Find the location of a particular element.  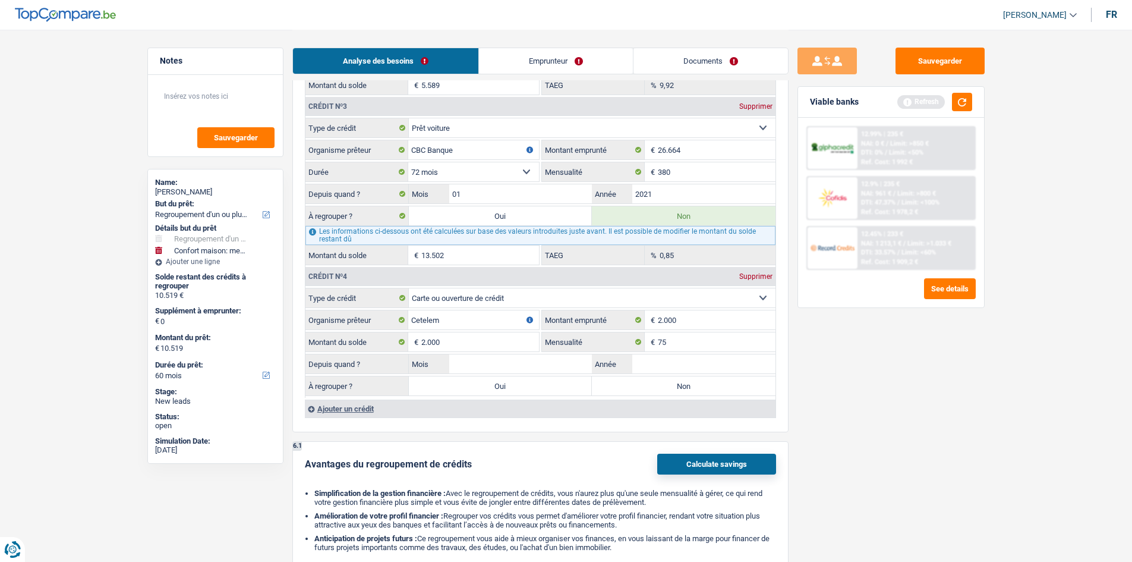

img: AlphaCredit is located at coordinates (833, 148).